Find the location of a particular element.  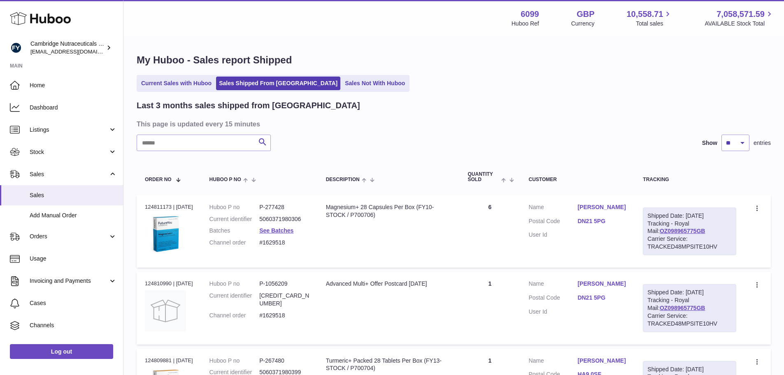

span: entries is located at coordinates (763, 143).